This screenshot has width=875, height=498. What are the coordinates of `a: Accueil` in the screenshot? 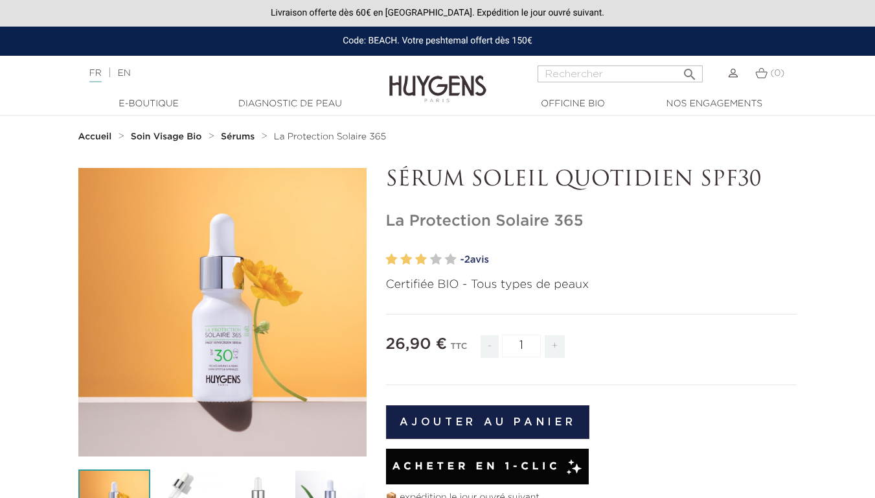 It's located at (97, 137).